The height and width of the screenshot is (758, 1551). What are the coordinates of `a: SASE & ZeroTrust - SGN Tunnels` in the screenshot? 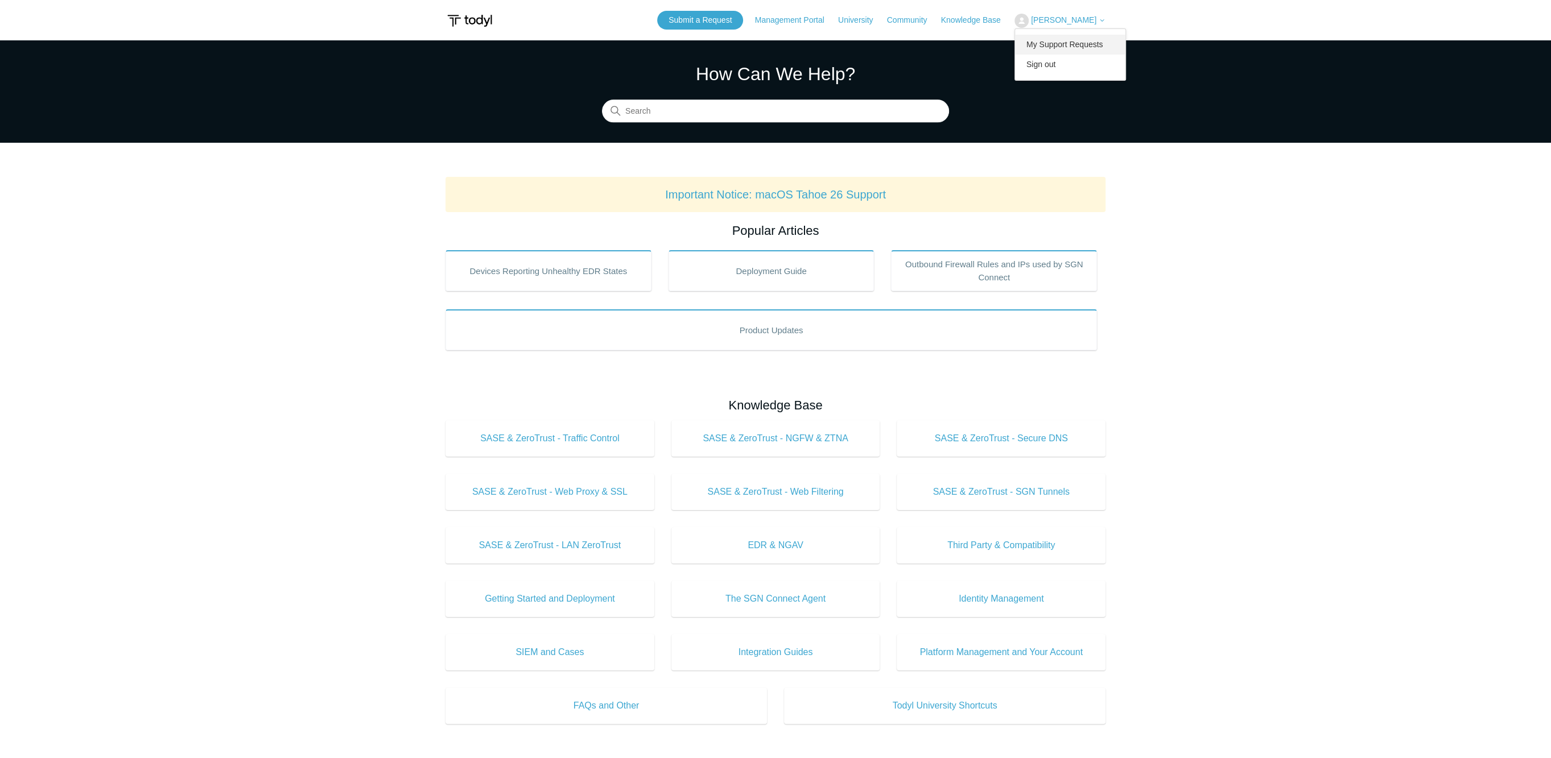 It's located at (1001, 492).